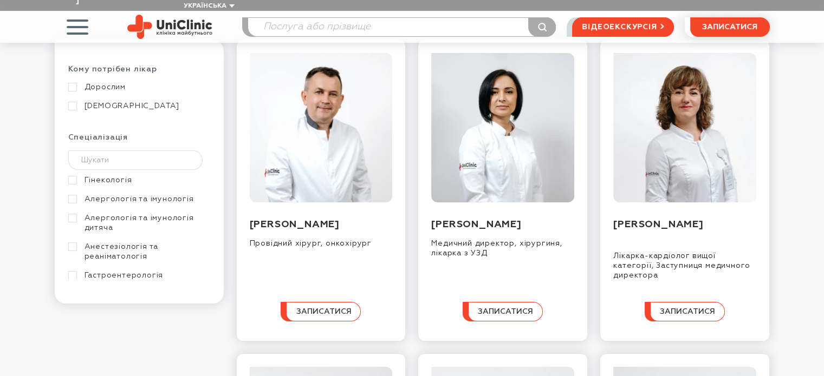 This screenshot has height=376, width=824. Describe the element at coordinates (685, 128) in the screenshot. I see `img: Назарова Інна Леонідівна` at that location.